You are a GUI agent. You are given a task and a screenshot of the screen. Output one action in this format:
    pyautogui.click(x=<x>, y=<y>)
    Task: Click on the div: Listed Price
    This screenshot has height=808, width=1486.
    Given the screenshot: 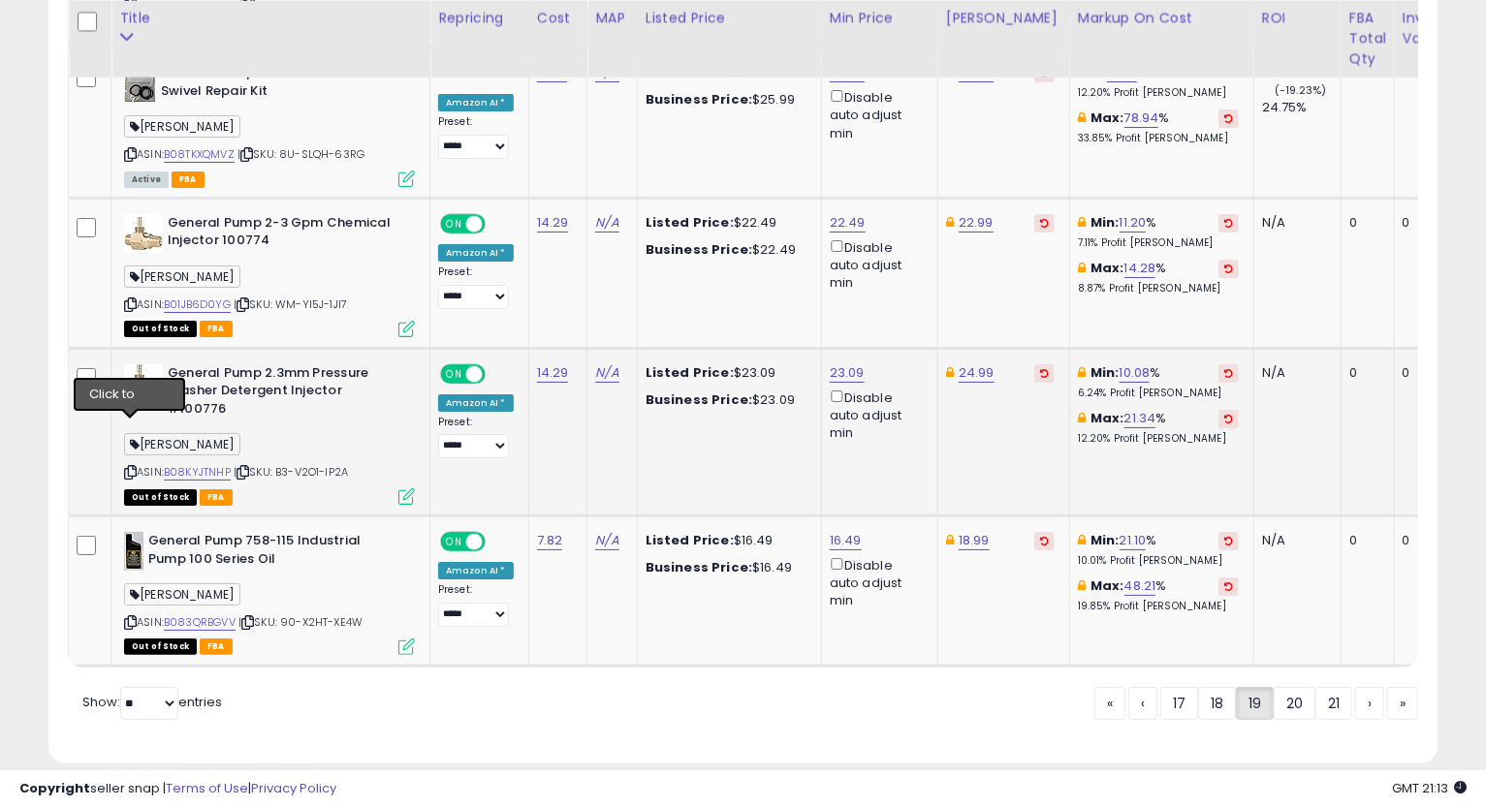 What is the action you would take?
    pyautogui.click(x=729, y=17)
    